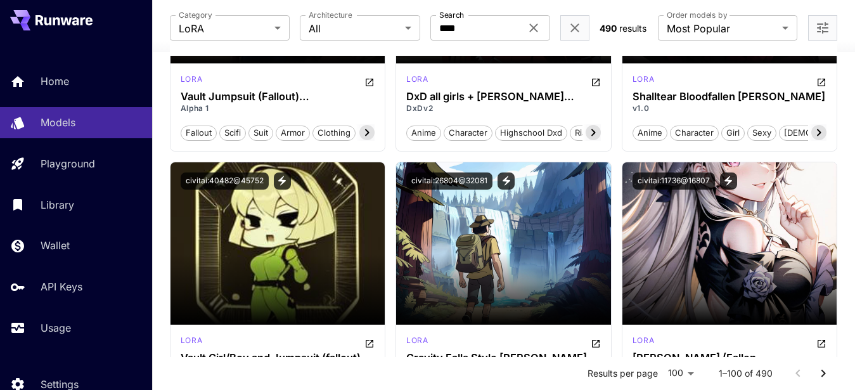 The image size is (855, 390). Describe the element at coordinates (293, 132) in the screenshot. I see `button: armor` at that location.